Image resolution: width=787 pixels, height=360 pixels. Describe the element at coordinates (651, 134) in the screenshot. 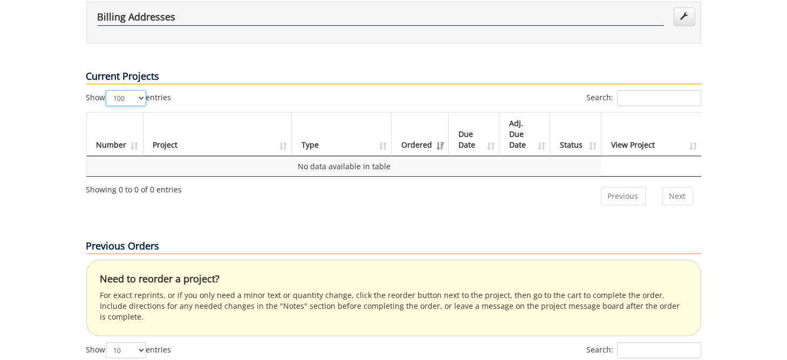

I see `th: View Project: activate to sort column ascending` at that location.